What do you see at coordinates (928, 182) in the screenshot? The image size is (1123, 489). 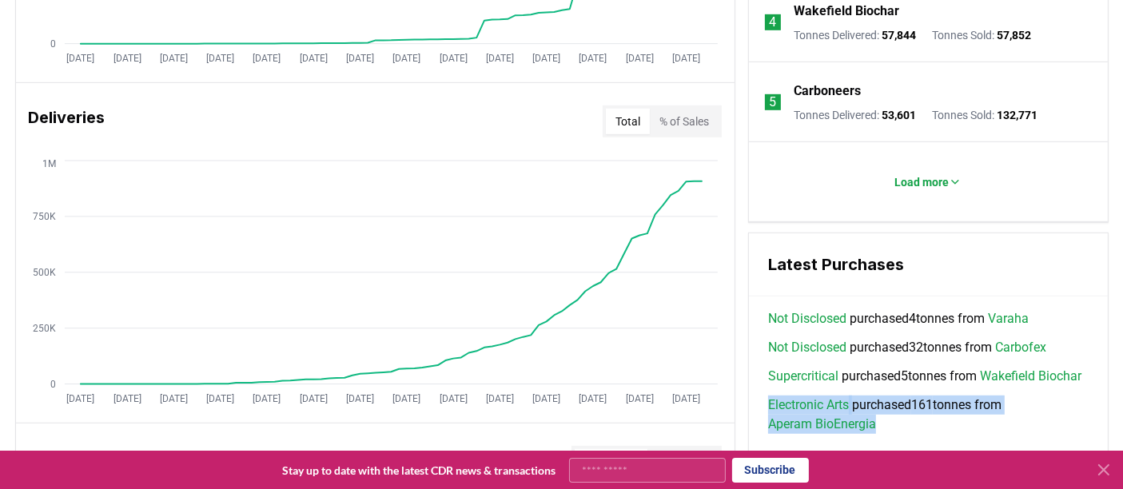 I see `button: Load more` at bounding box center [928, 182].